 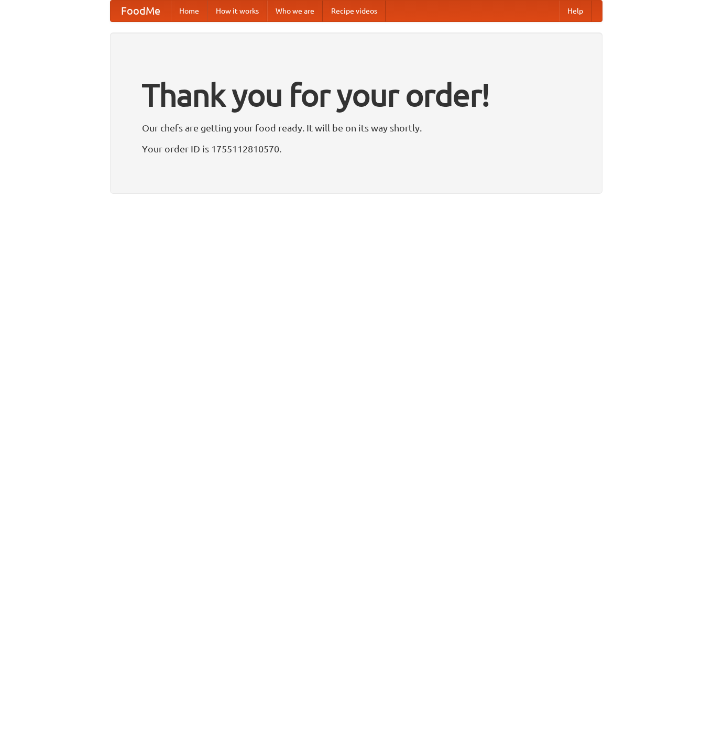 What do you see at coordinates (356, 128) in the screenshot?
I see `p: Our chefs are getting your food ready. It will be on its way shortly.` at bounding box center [356, 128].